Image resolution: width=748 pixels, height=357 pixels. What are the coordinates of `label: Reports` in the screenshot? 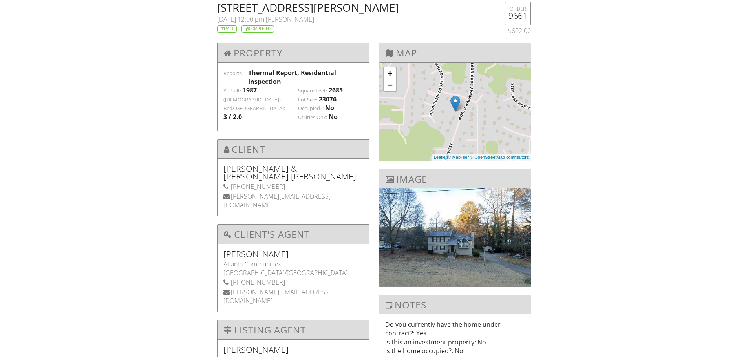 It's located at (232, 73).